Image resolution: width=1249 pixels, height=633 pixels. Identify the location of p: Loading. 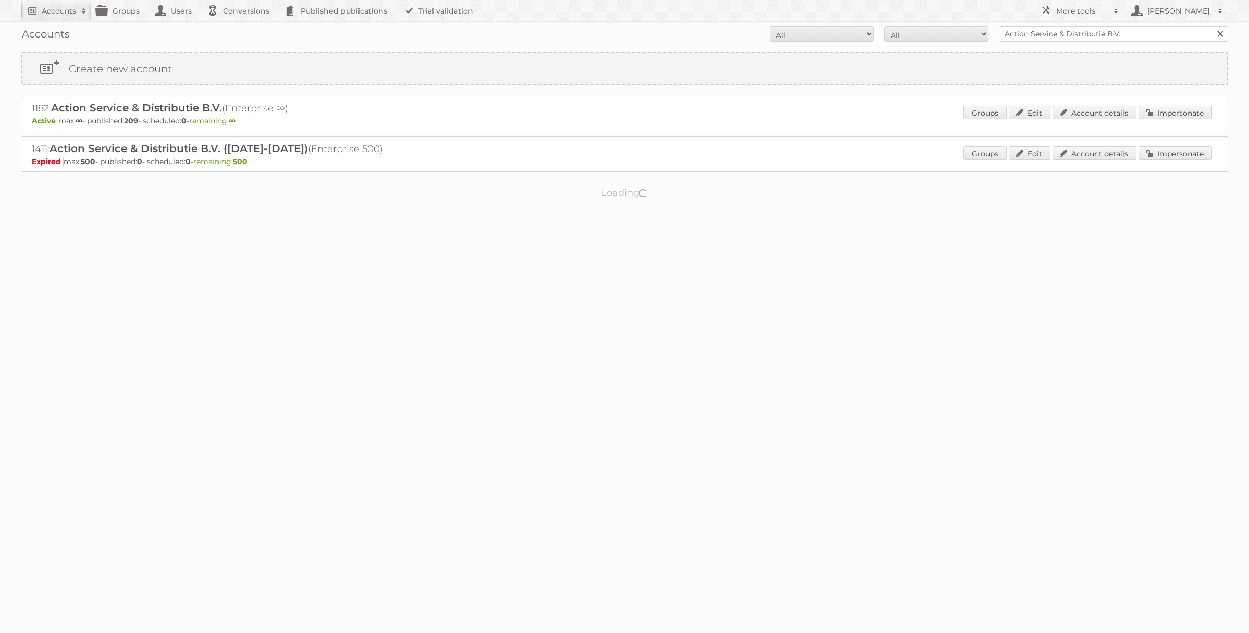
(624, 193).